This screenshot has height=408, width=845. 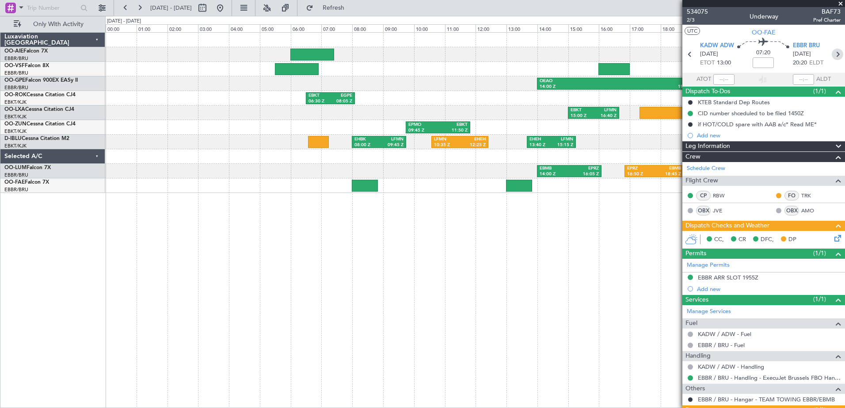 What do you see at coordinates (722, 196) in the screenshot?
I see `a: RBW` at bounding box center [722, 196].